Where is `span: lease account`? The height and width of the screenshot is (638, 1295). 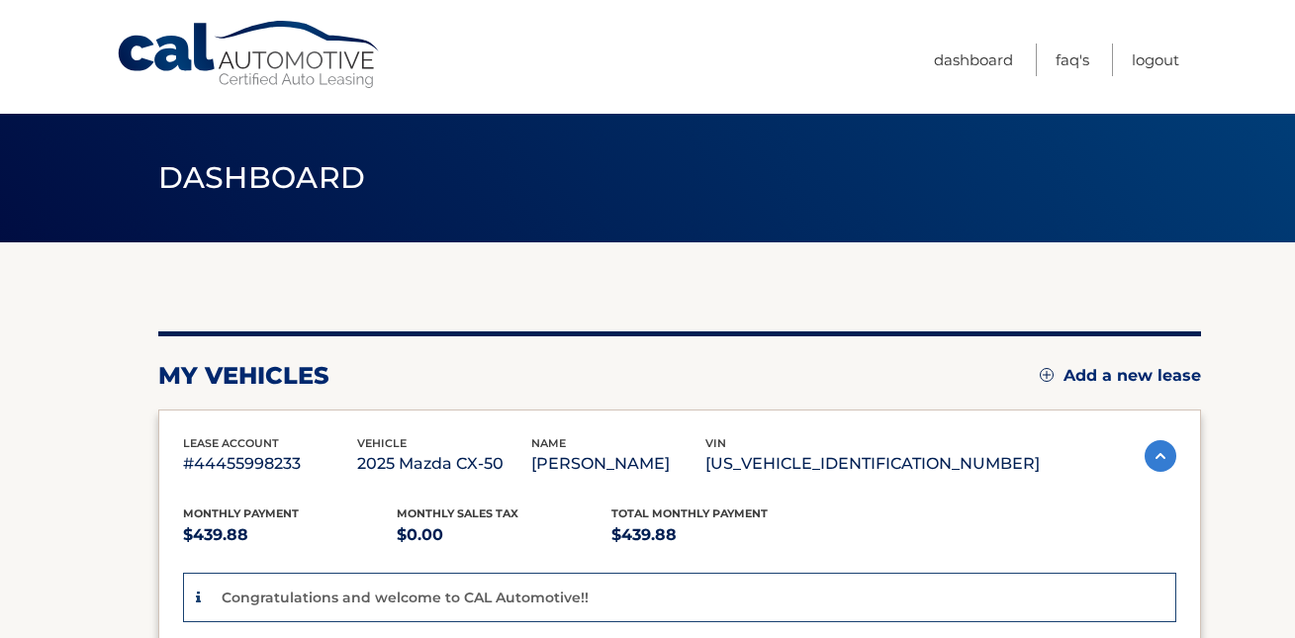 span: lease account is located at coordinates (231, 443).